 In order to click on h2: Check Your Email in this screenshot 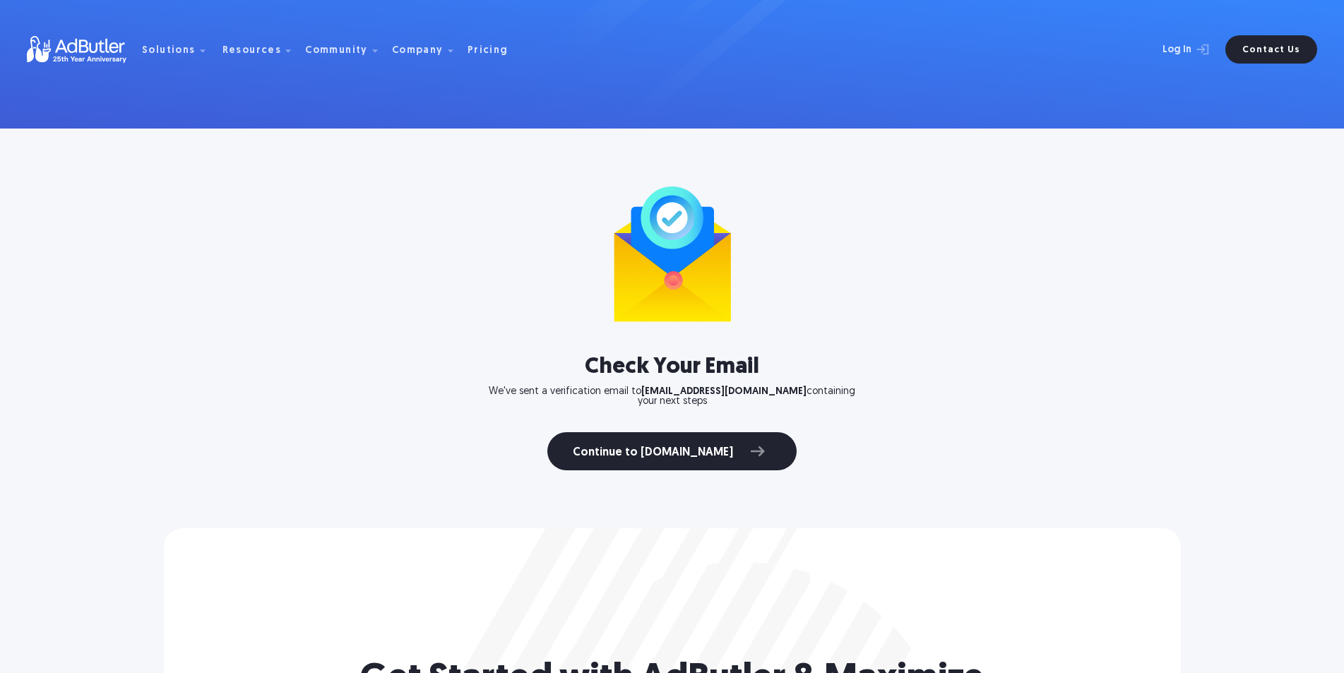, I will do `click(673, 367)`.